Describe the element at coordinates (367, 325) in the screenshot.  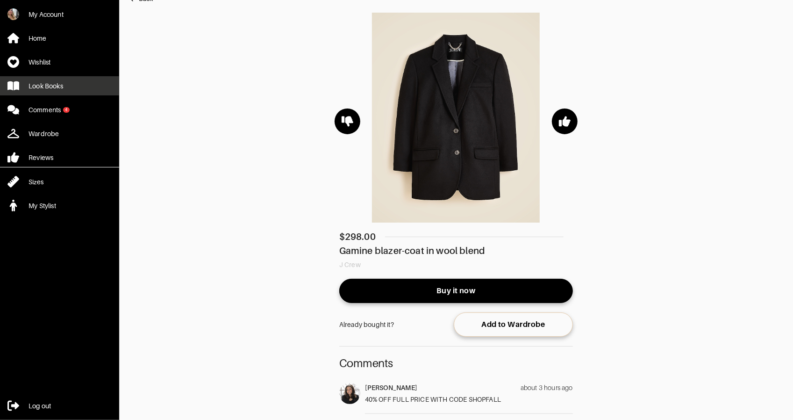
I see `div: Already bought it?` at that location.